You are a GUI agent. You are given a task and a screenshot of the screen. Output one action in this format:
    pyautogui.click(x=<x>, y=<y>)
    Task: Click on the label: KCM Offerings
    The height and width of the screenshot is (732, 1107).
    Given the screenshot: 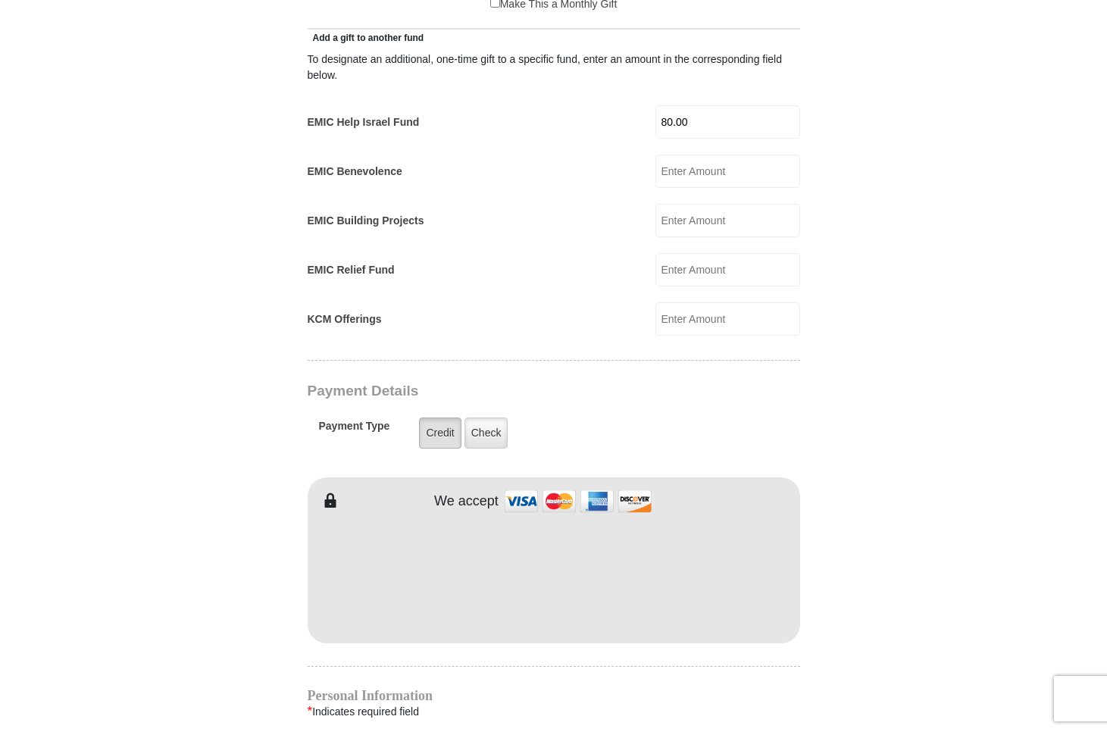 What is the action you would take?
    pyautogui.click(x=345, y=319)
    